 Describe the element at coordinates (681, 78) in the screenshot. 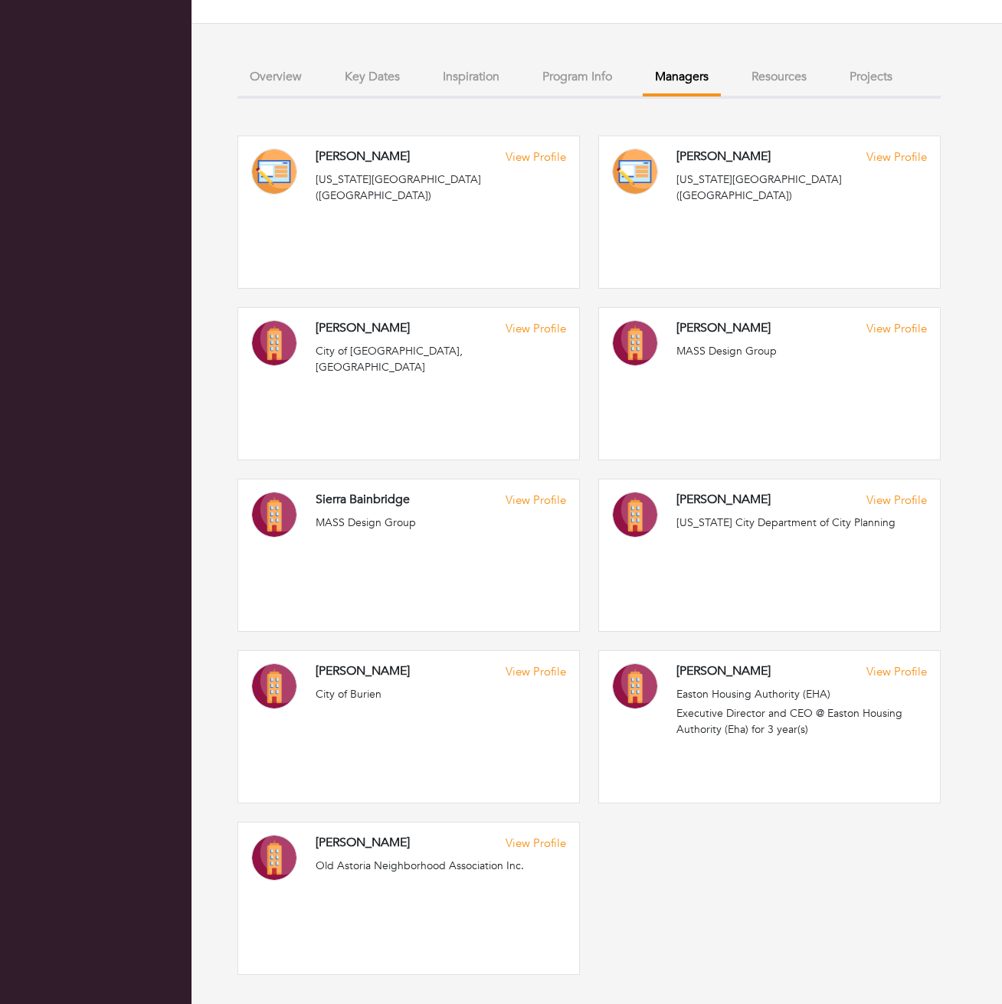

I see `button: Managers` at that location.